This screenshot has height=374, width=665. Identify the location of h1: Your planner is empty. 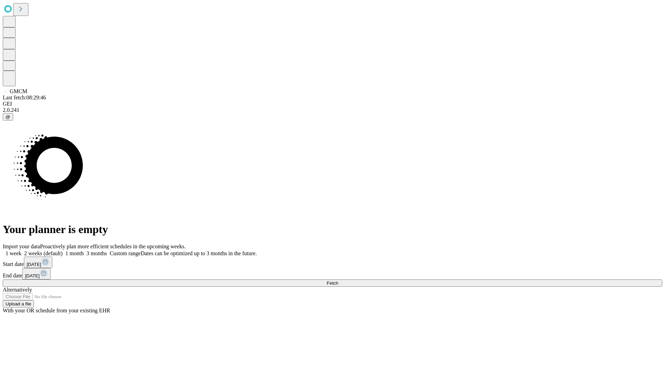
(332, 229).